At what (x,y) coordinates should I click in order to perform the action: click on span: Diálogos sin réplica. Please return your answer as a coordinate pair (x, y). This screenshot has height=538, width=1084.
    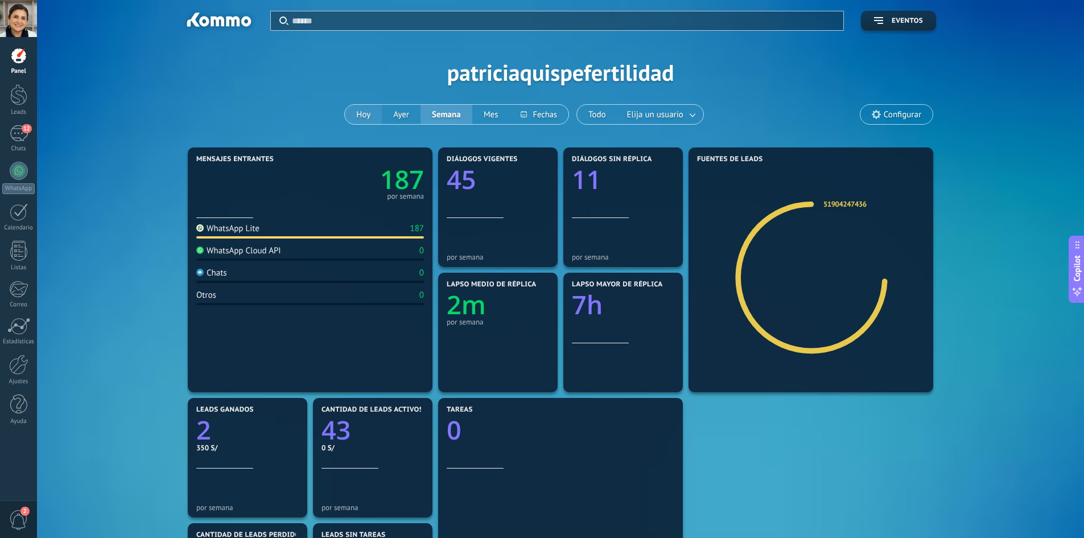
    Looking at the image, I should click on (612, 159).